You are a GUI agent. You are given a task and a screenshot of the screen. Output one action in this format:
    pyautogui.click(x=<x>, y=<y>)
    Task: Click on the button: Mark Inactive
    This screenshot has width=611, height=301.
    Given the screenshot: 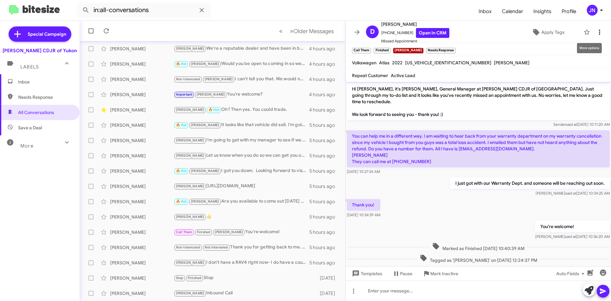 What is the action you would take?
    pyautogui.click(x=441, y=273)
    